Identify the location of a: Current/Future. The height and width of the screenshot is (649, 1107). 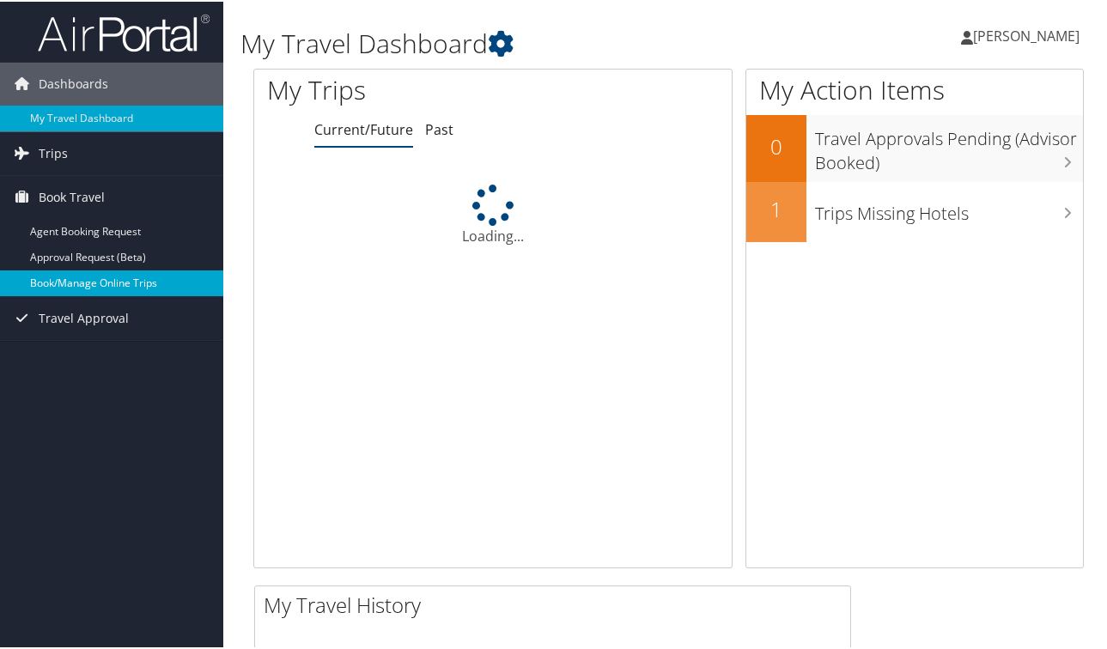
(363, 128).